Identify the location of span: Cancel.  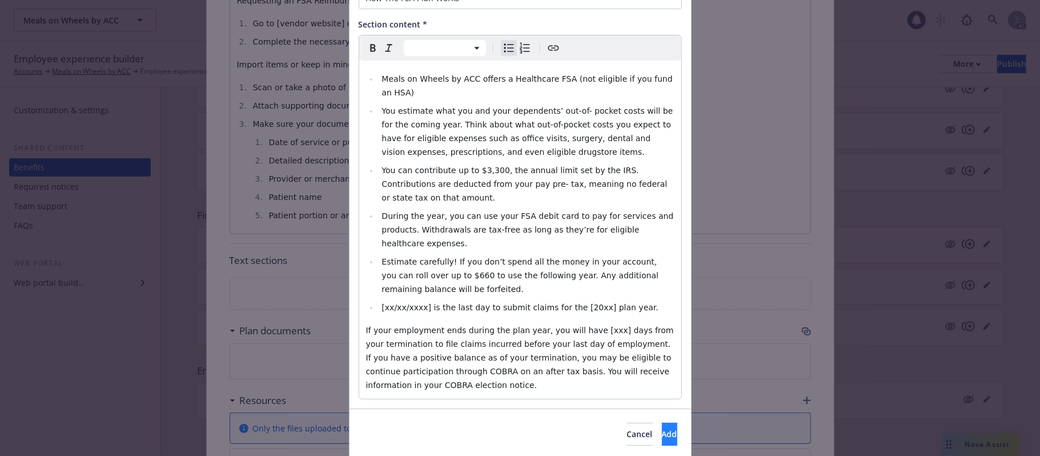
(640, 434).